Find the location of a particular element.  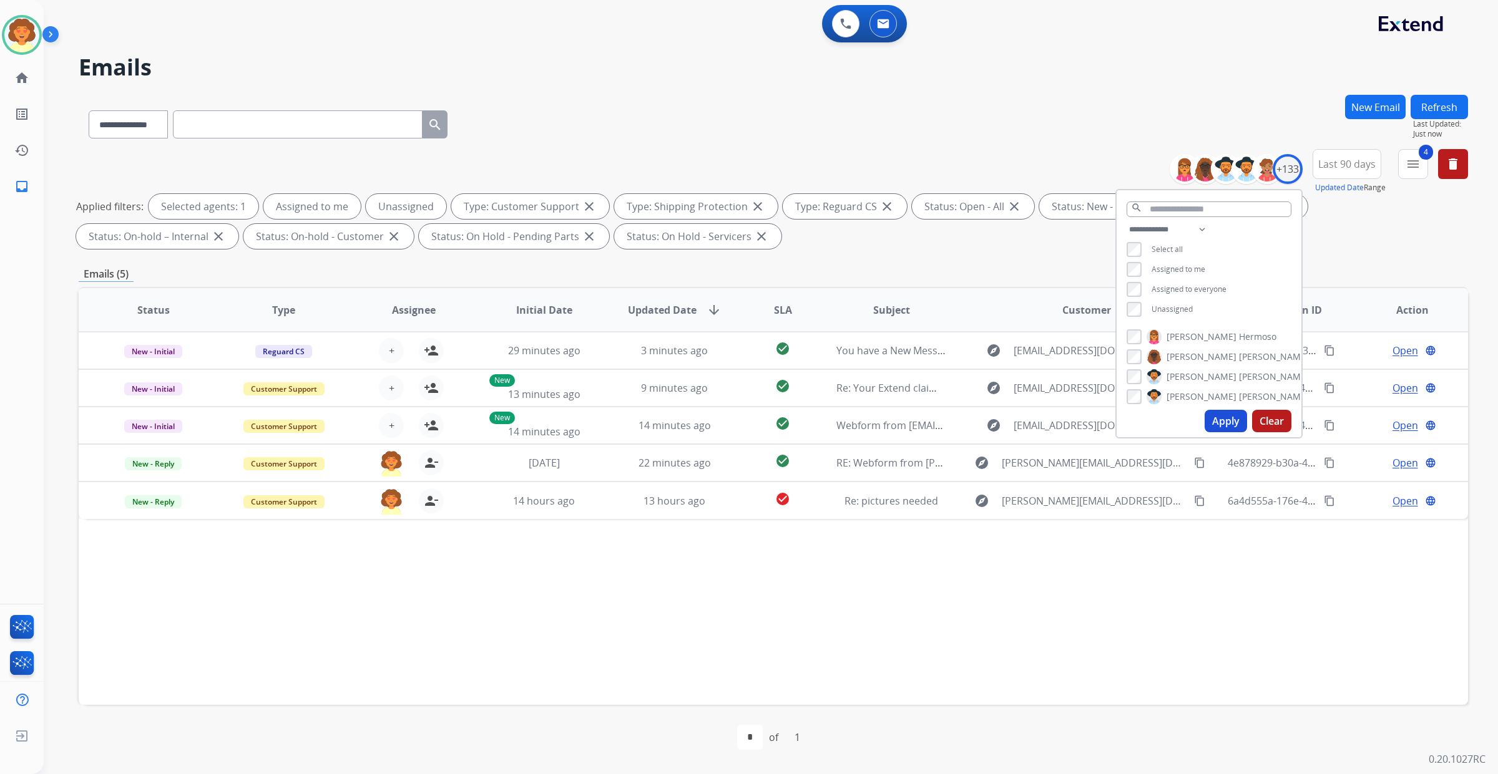

span: Last Updated: is located at coordinates (1440, 124).